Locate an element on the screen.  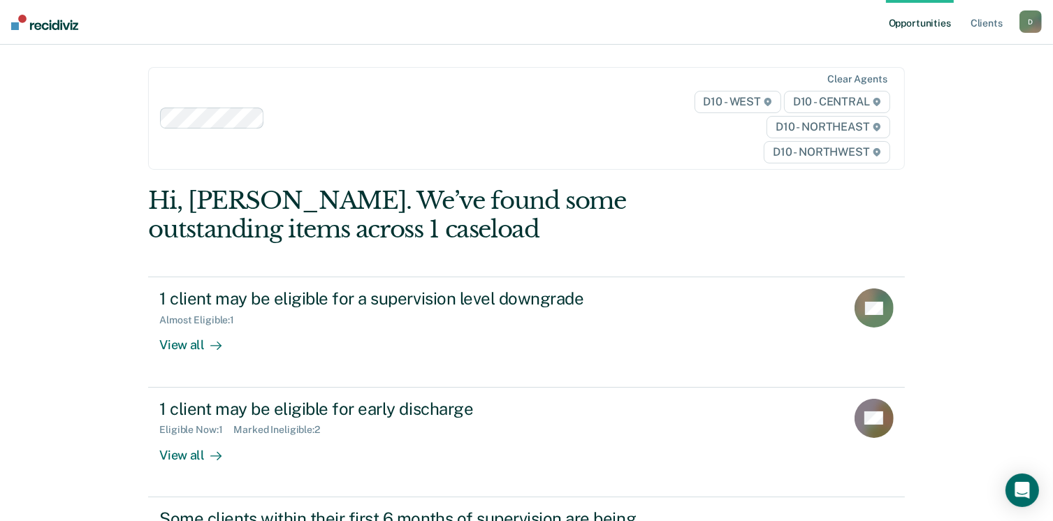
span: D10 - CENTRAL is located at coordinates (837, 102).